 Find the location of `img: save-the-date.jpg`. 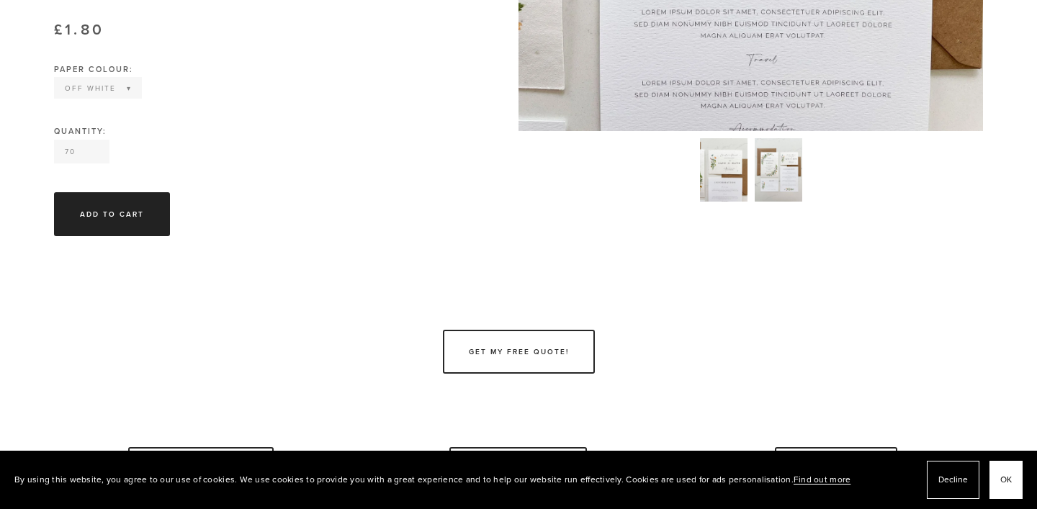

img: save-the-date.jpg is located at coordinates (724, 170).